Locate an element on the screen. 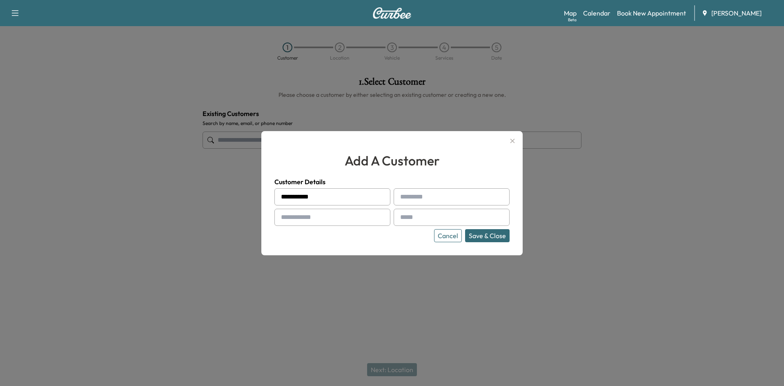  a: Calendar is located at coordinates (596, 13).